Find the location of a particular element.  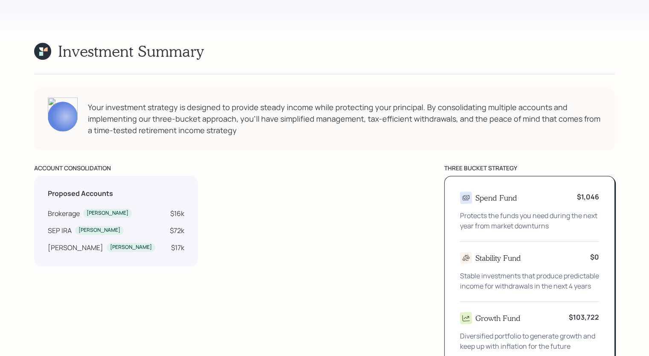

div: $72k is located at coordinates (177, 230).